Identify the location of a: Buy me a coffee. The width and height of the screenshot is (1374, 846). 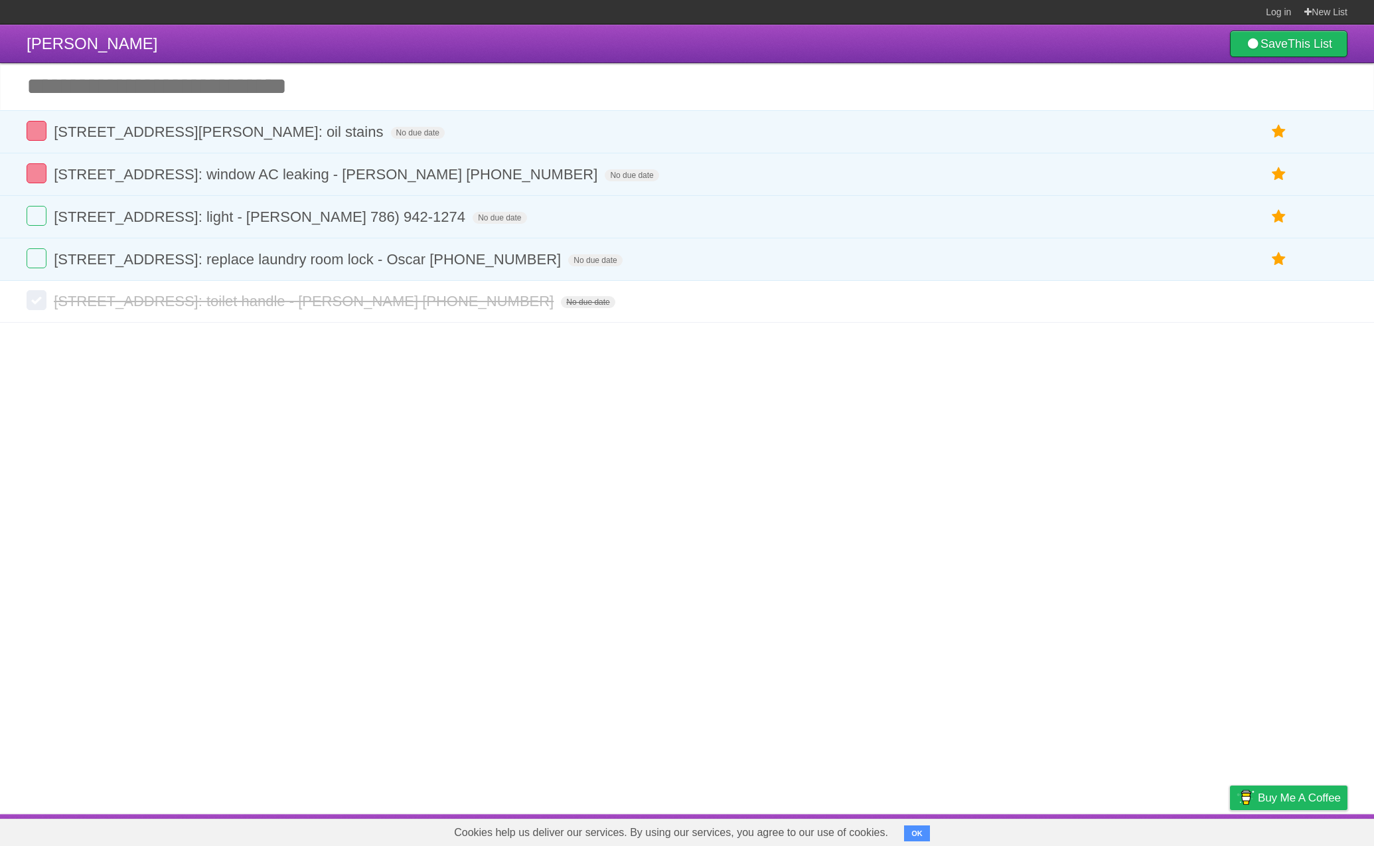
(1288, 797).